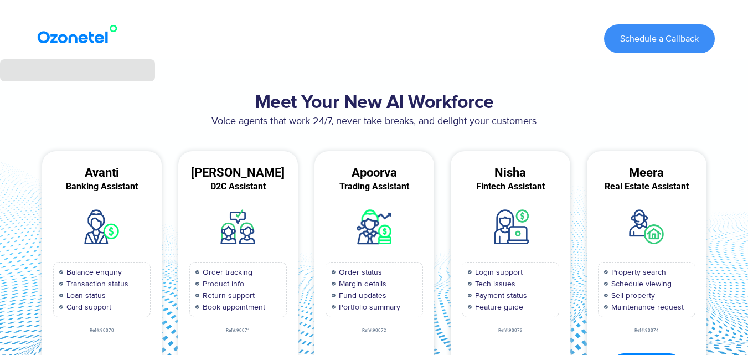  I want to click on span: Tech issues, so click(494, 283).